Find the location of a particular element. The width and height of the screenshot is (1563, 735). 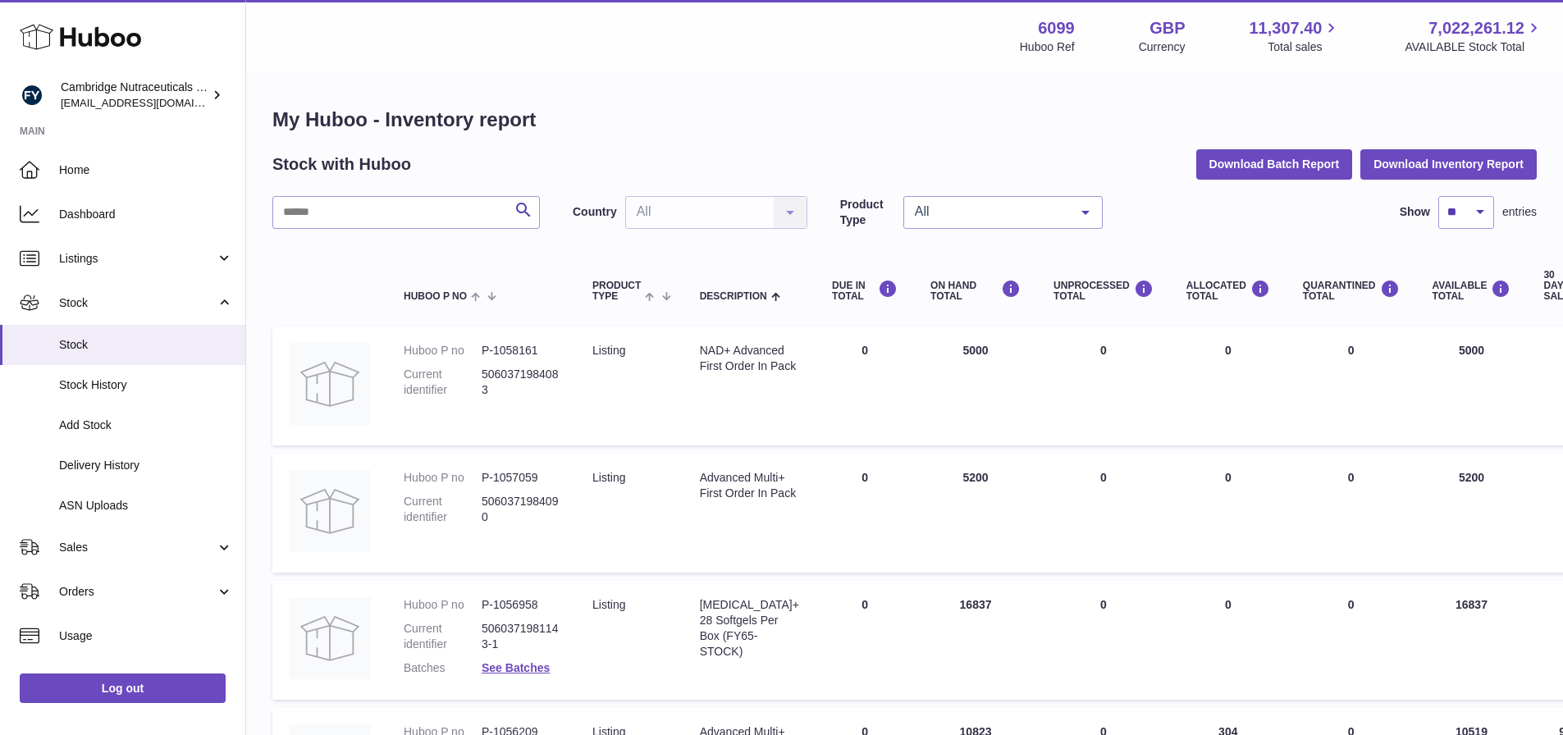

label: Show is located at coordinates (1414, 212).